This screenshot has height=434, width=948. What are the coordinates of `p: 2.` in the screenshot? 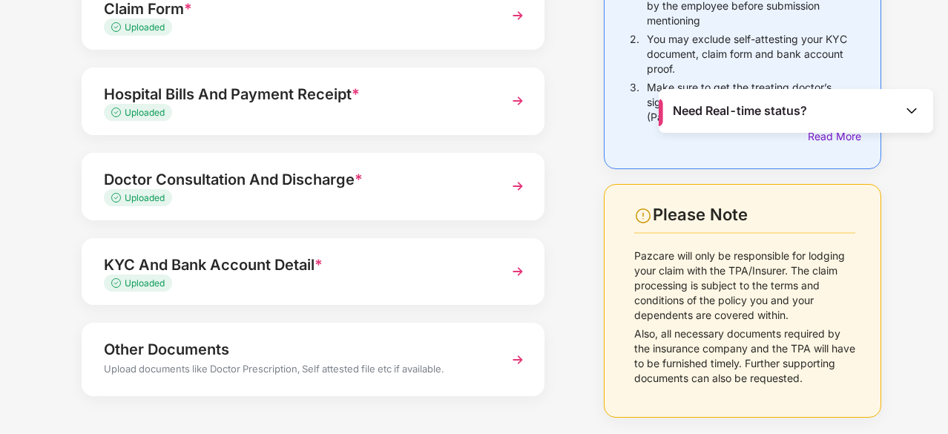 It's located at (634, 54).